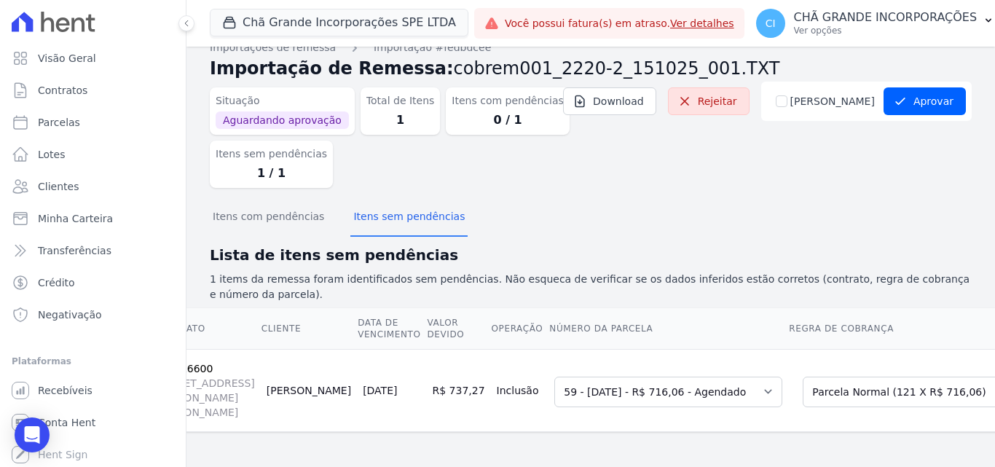 This screenshot has height=467, width=995. I want to click on h2: Lista de itens sem pendências, so click(591, 255).